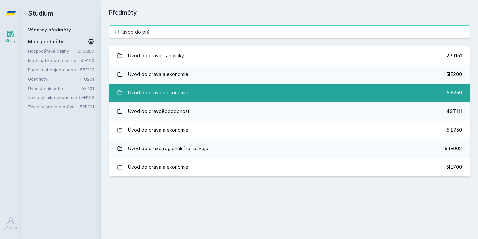  What do you see at coordinates (290, 167) in the screenshot?
I see `a: Úvod do práva a ekonomie 5IE700` at bounding box center [290, 167].